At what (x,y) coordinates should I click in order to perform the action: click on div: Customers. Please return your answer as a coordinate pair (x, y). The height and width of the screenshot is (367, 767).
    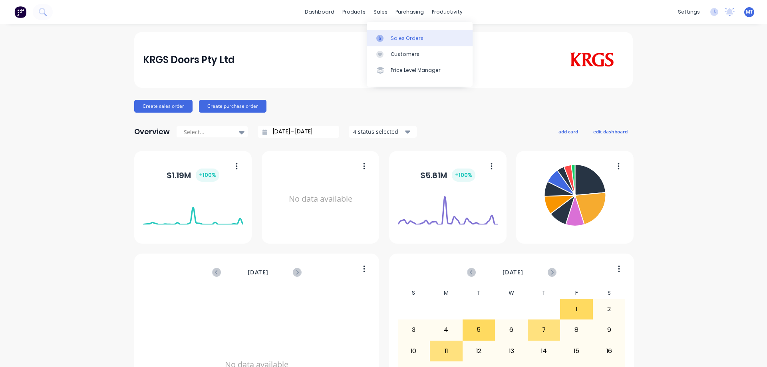
    Looking at the image, I should click on (405, 54).